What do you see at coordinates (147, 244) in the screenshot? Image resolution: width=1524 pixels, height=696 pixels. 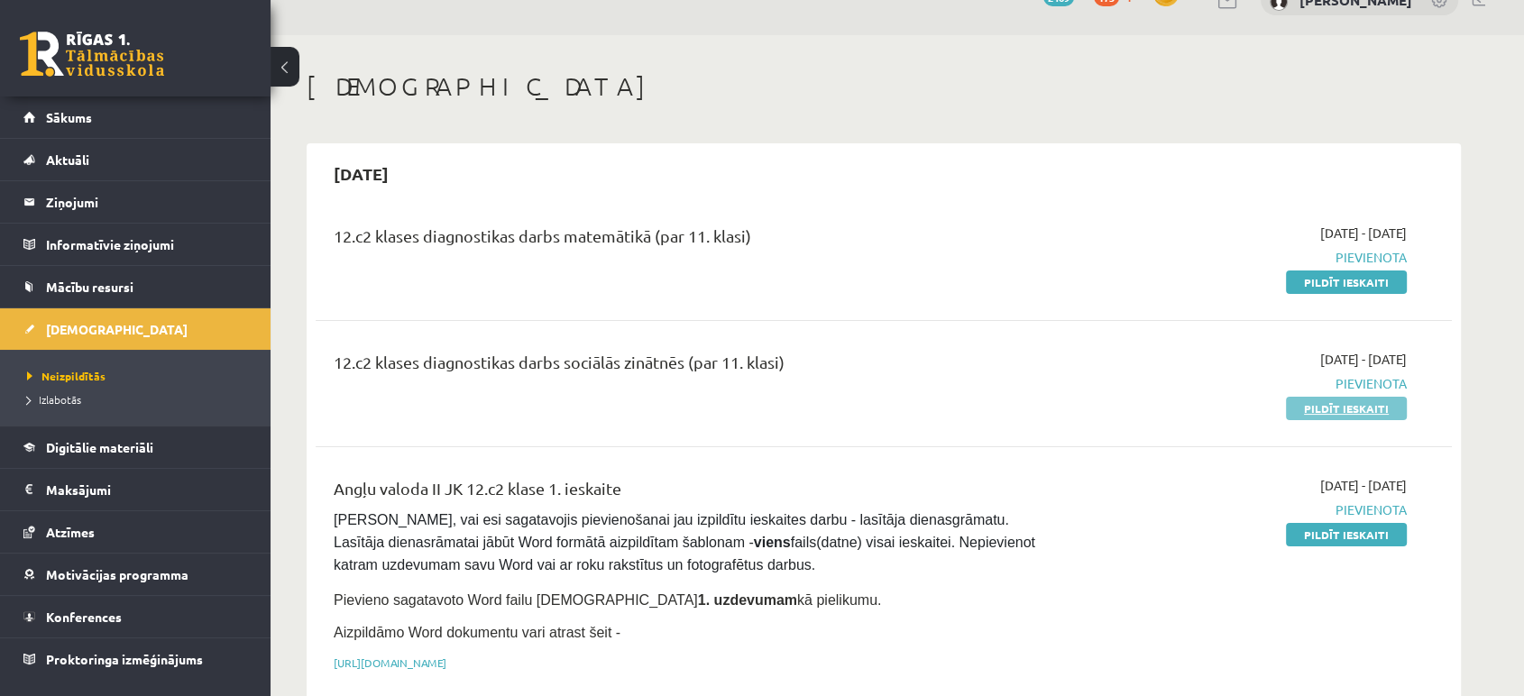 I see `legend: Informatīvie ziņojumi` at bounding box center [147, 244].